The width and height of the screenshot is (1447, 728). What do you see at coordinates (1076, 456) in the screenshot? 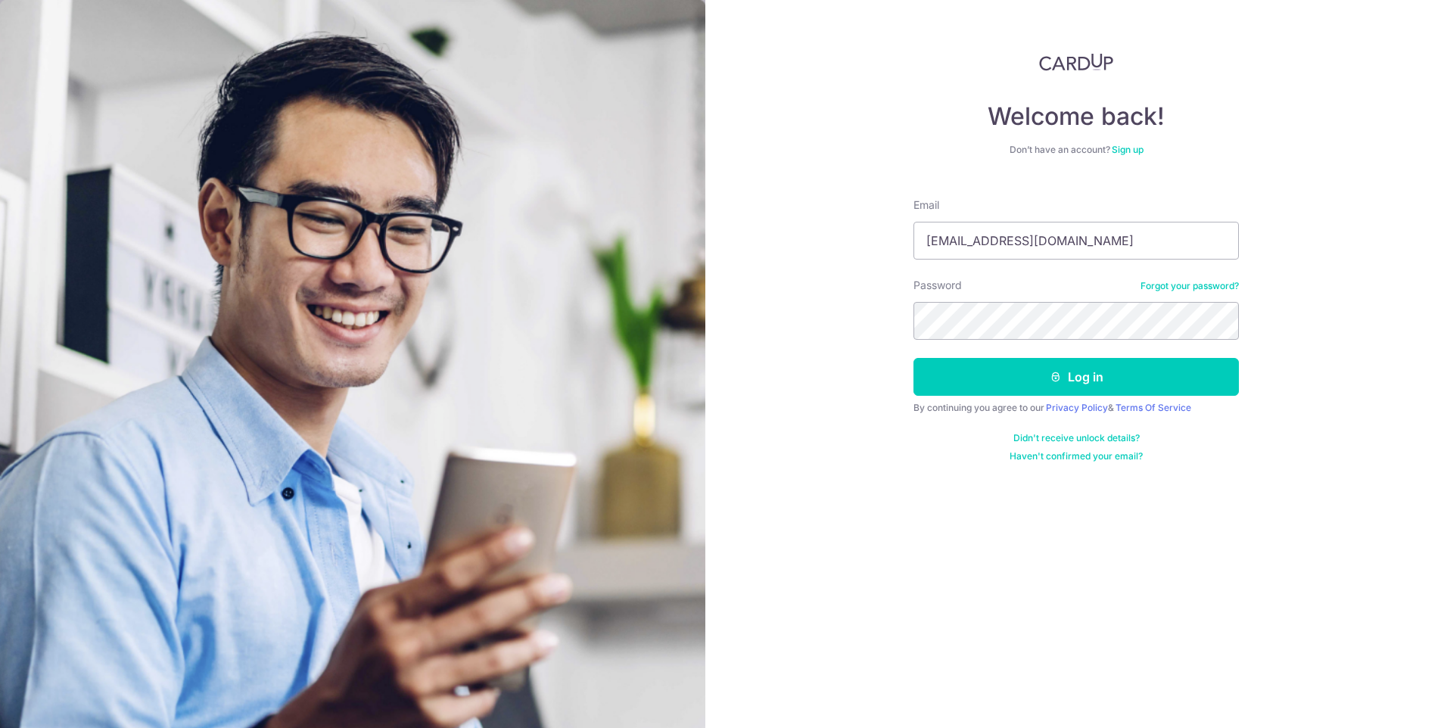
I see `a: Haven't confirmed your email?` at bounding box center [1076, 456].